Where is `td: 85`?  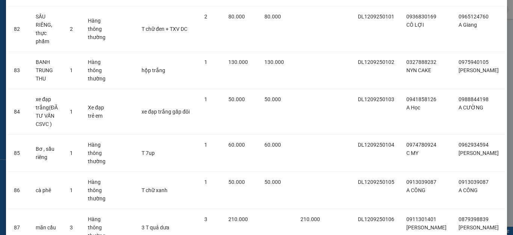 td: 85 is located at coordinates (19, 153).